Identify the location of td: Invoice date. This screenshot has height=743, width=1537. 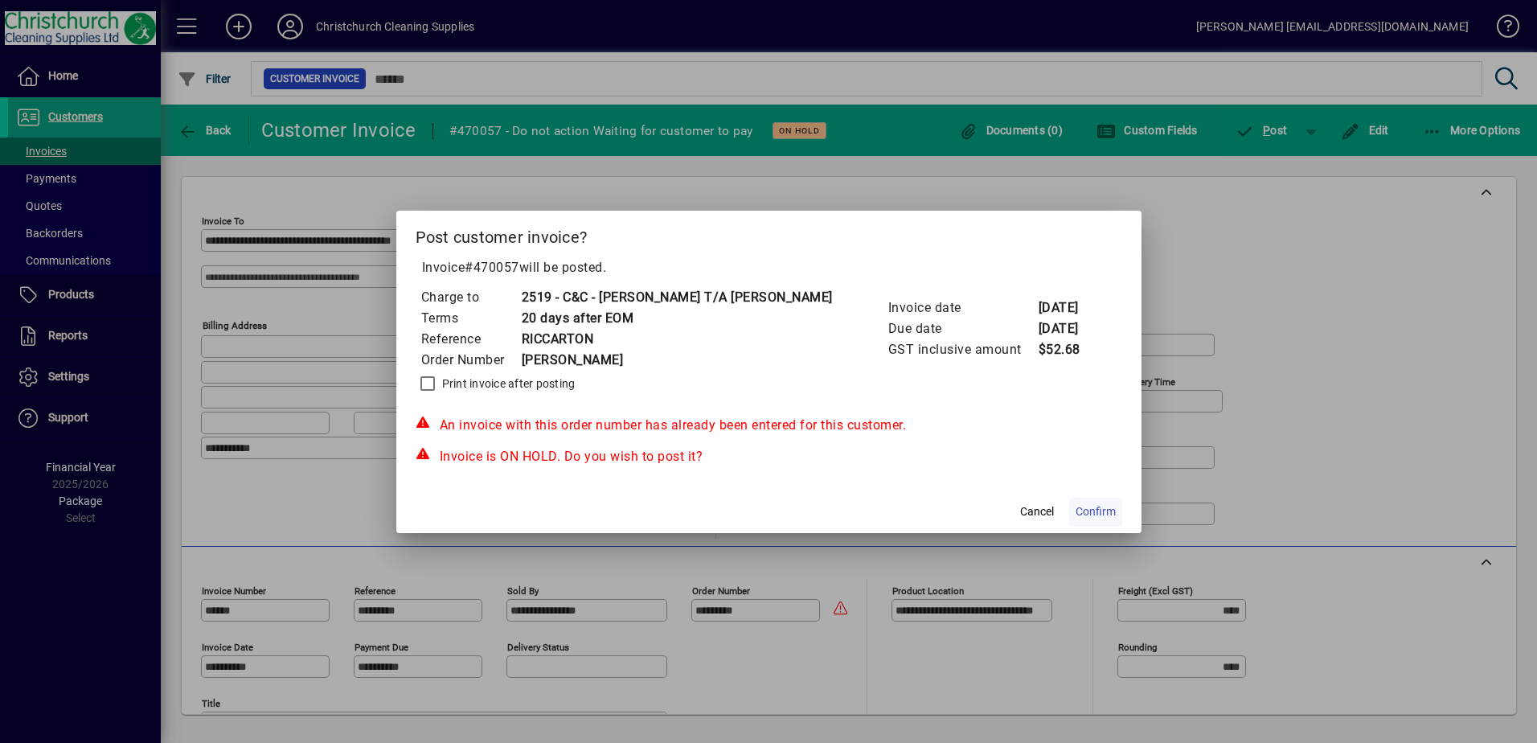
(962, 308).